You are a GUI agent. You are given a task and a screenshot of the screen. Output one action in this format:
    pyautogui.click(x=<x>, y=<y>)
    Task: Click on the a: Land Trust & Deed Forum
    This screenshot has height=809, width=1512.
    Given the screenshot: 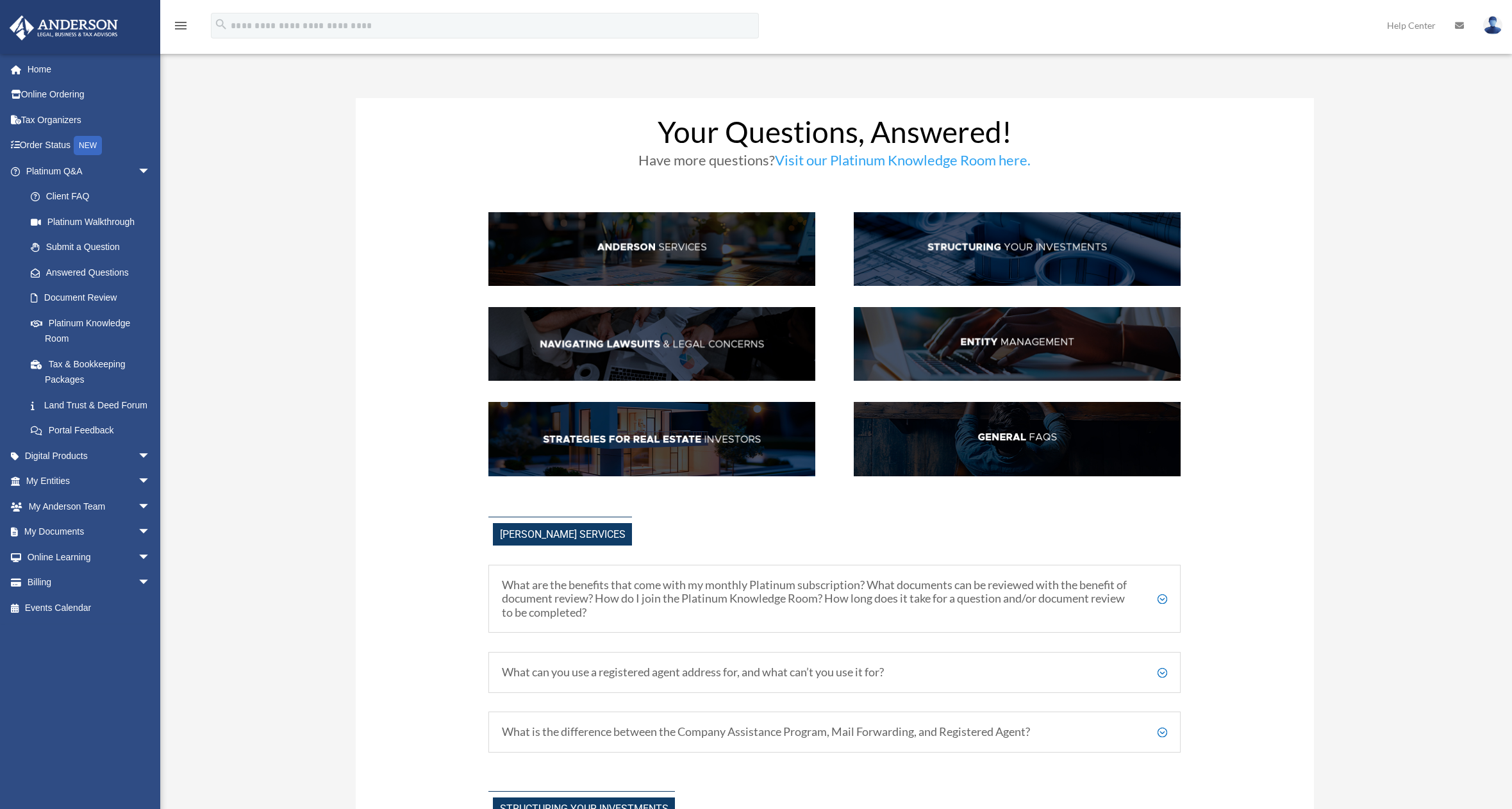 What is the action you would take?
    pyautogui.click(x=94, y=404)
    